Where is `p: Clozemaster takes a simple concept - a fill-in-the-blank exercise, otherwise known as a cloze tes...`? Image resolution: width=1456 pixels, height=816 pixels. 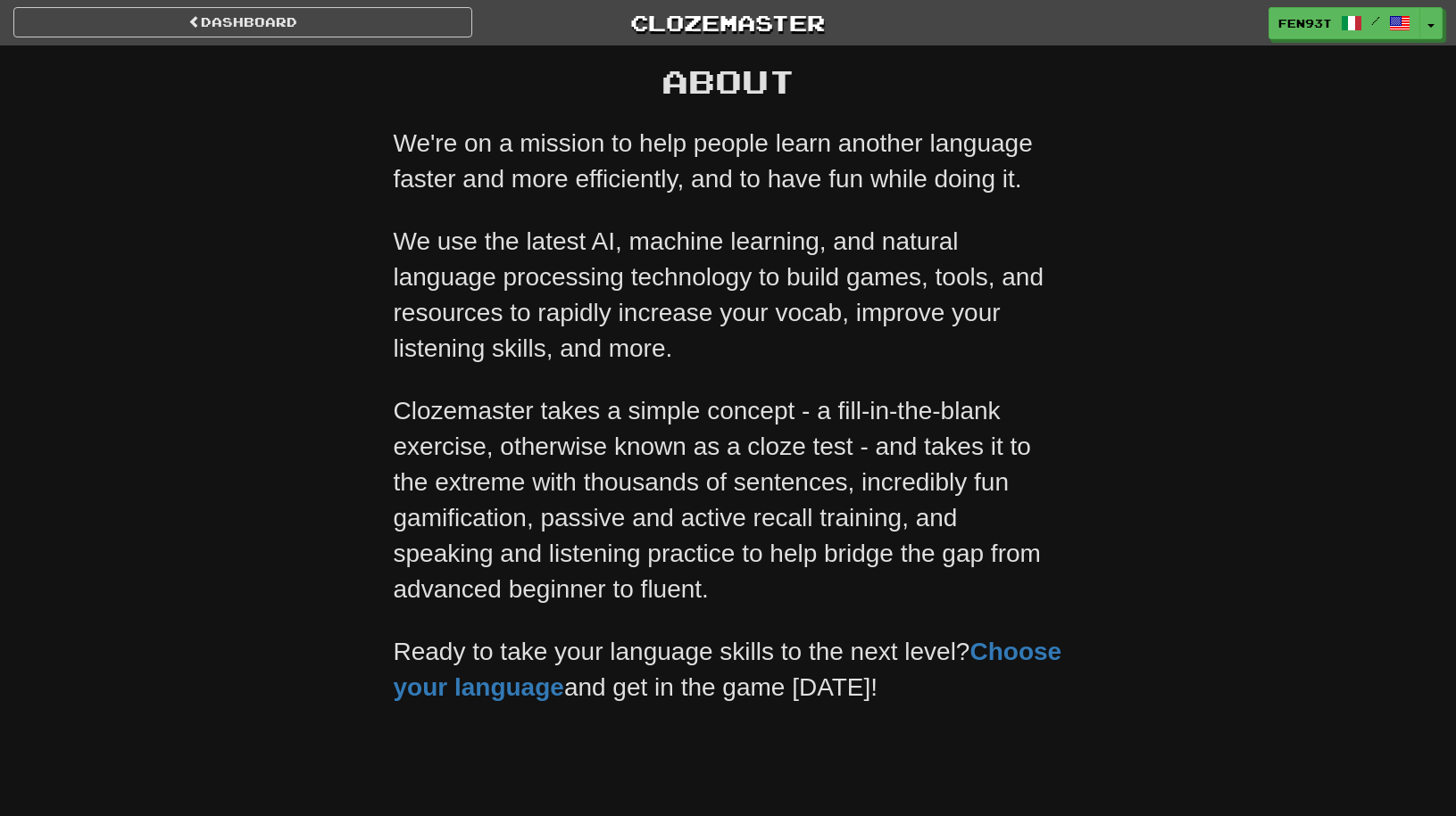 p: Clozemaster takes a simple concept - a fill-in-the-blank exercise, otherwise known as a cloze tes... is located at coordinates (728, 501).